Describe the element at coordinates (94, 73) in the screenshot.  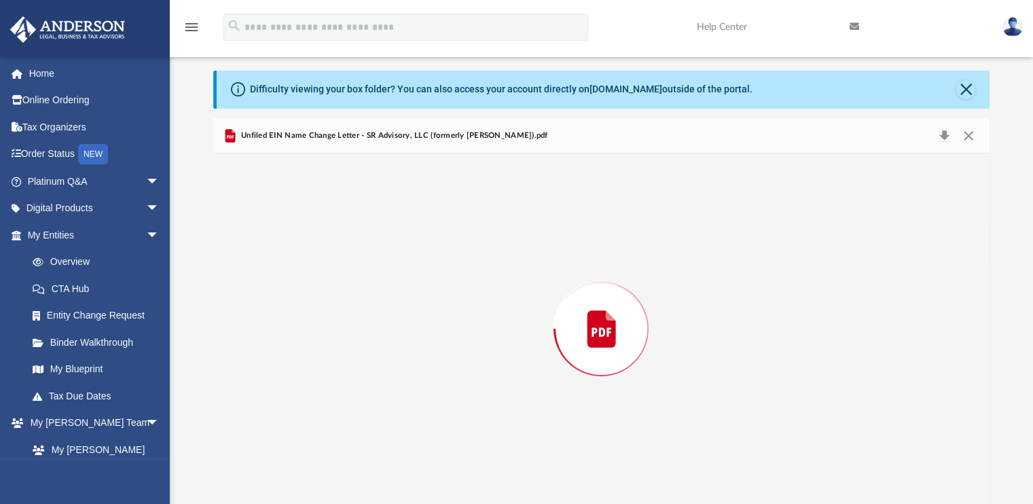
I see `a: Home` at that location.